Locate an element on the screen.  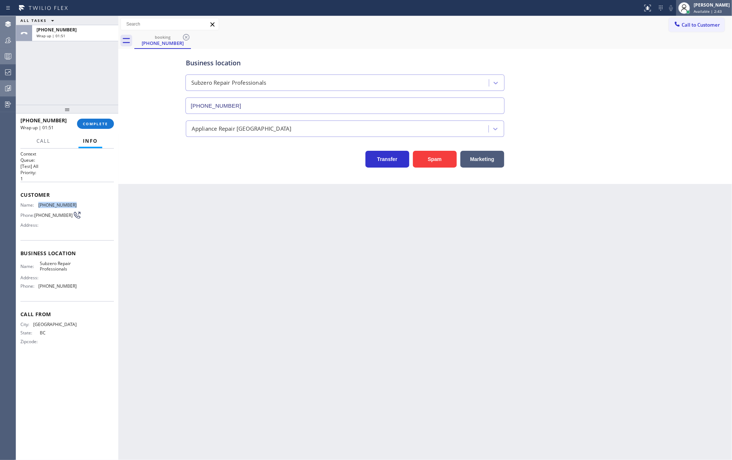
span: ALL TASKS is located at coordinates (34, 20).